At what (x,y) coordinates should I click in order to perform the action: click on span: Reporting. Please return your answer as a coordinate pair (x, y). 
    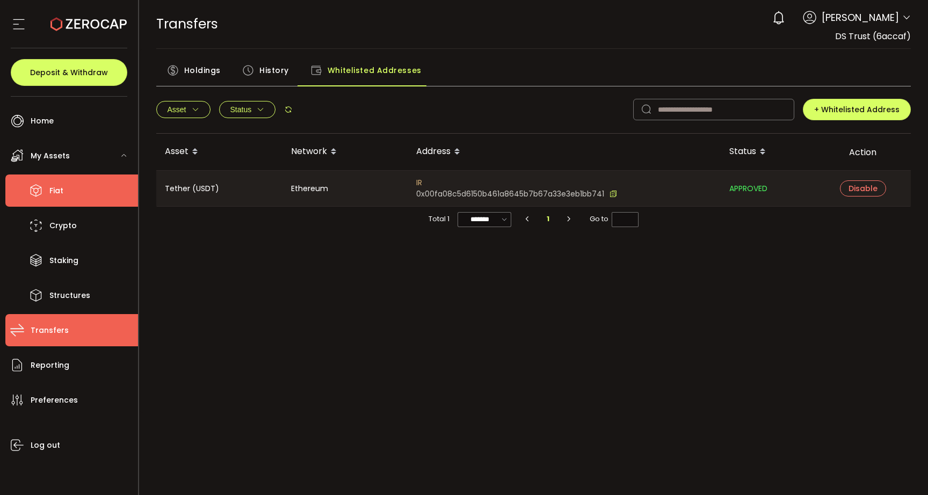
    Looking at the image, I should click on (50, 365).